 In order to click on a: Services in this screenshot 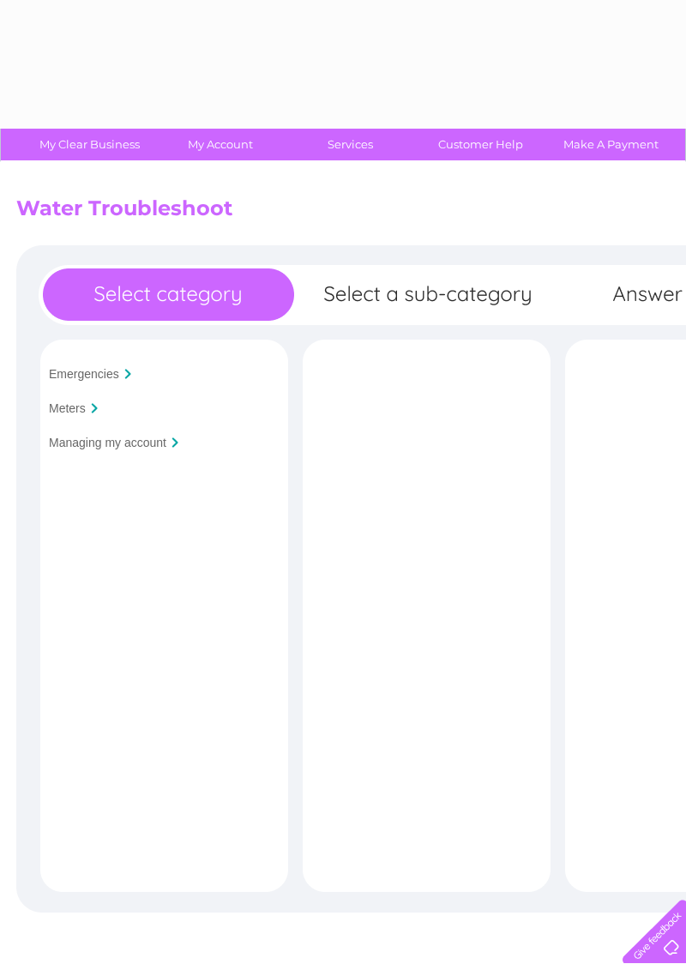, I will do `click(350, 144)`.